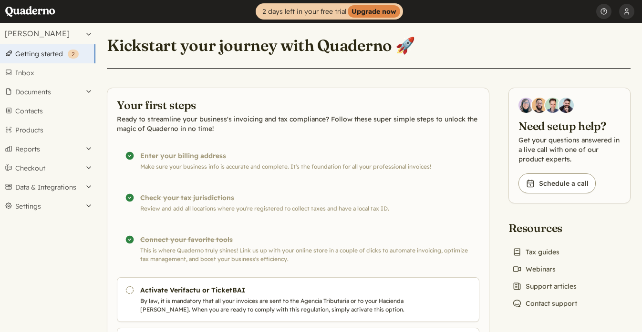 Image resolution: width=642 pixels, height=332 pixels. Describe the element at coordinates (533, 269) in the screenshot. I see `a: Webinars` at that location.